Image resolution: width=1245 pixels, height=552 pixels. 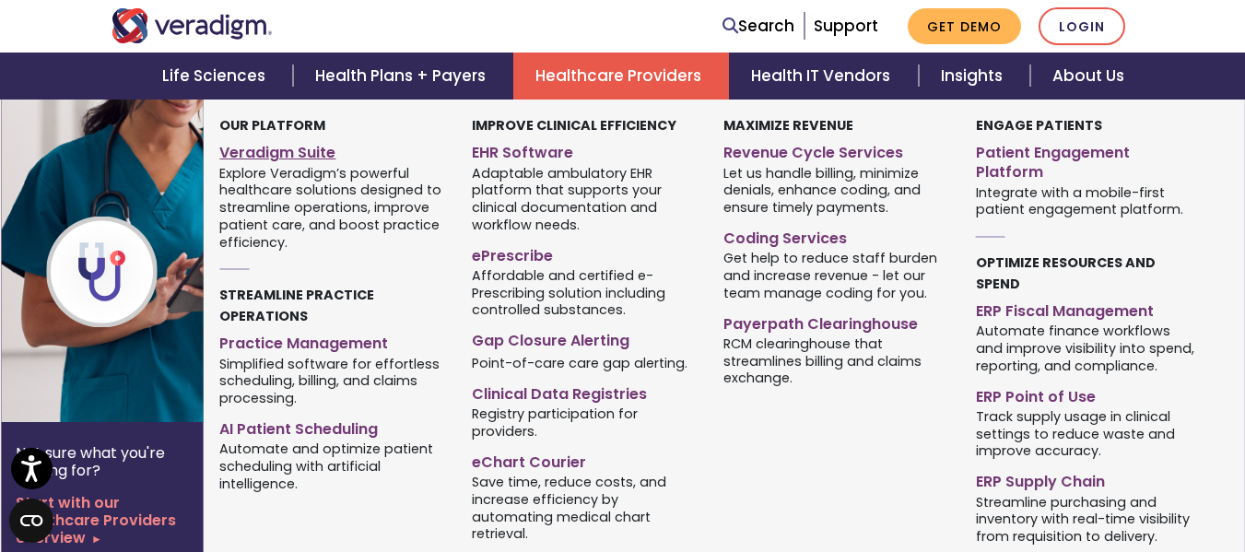 I want to click on a: Revenue Cycle Services, so click(x=835, y=149).